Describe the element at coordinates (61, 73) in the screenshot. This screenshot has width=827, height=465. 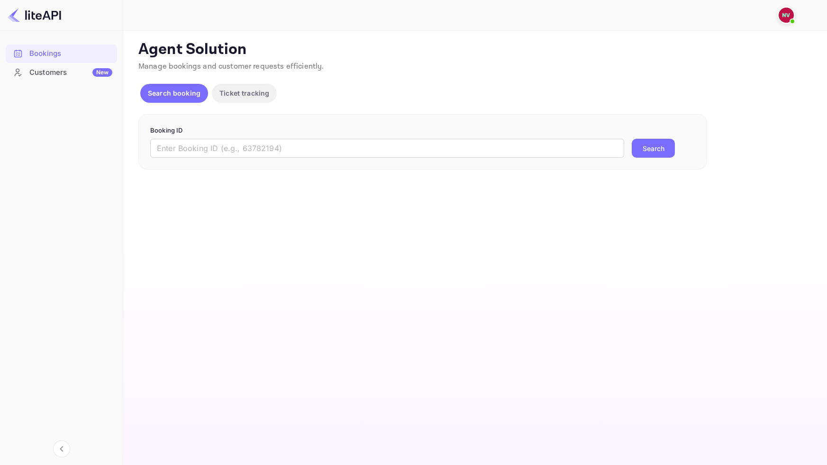
I see `div: CustomersNew` at that location.